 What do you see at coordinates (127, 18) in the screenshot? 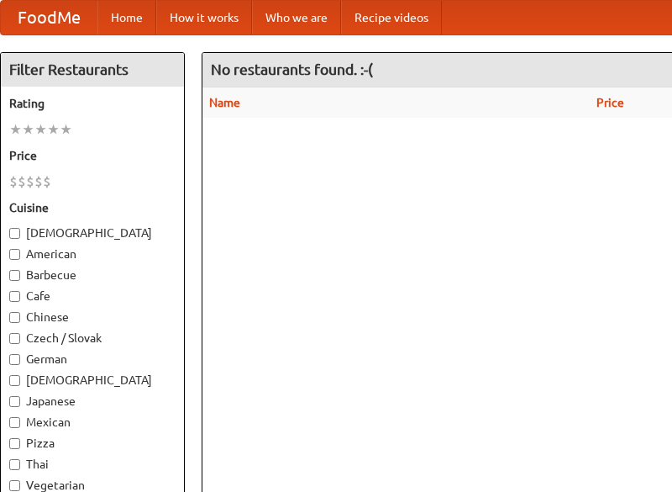
I see `a: Home` at bounding box center [127, 18].